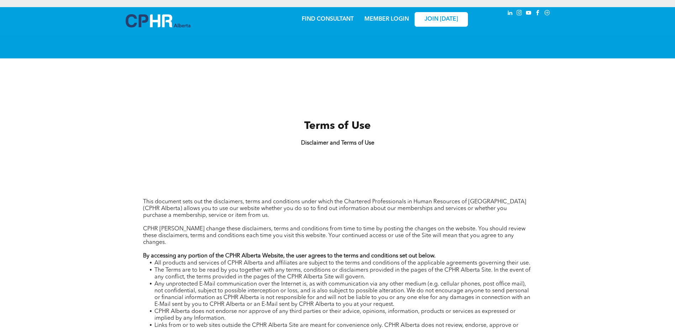 This screenshot has height=329, width=675. I want to click on a: instagram, so click(519, 14).